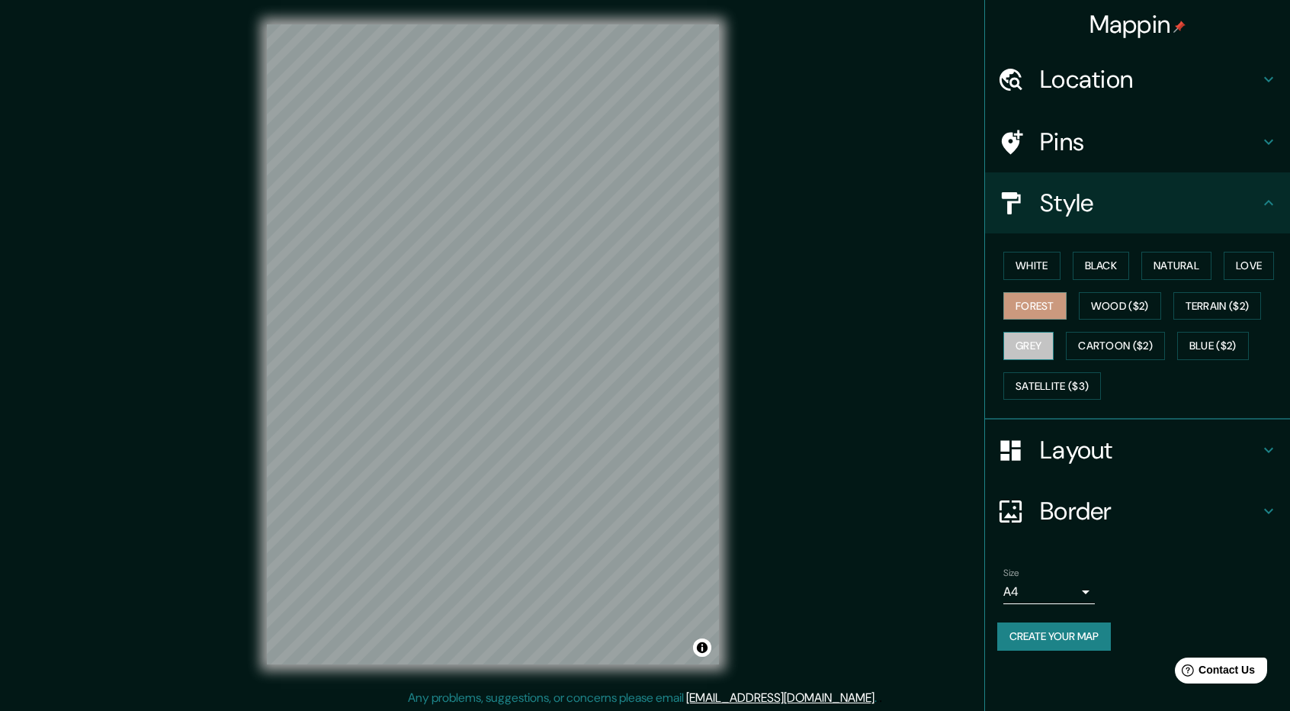  Describe the element at coordinates (1029, 345) in the screenshot. I see `button: Grey` at that location.